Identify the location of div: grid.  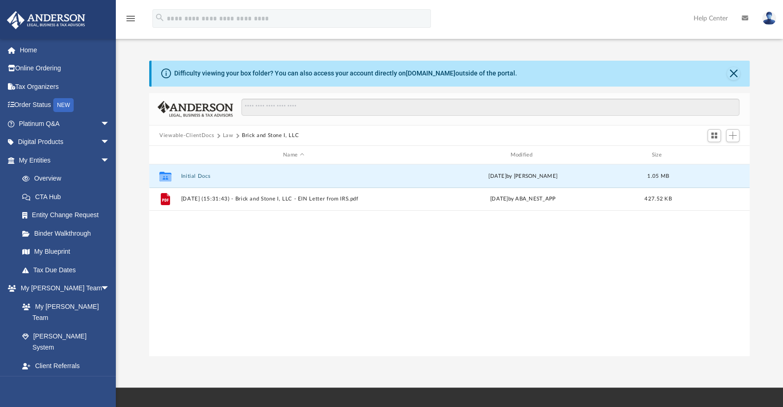
(450, 260).